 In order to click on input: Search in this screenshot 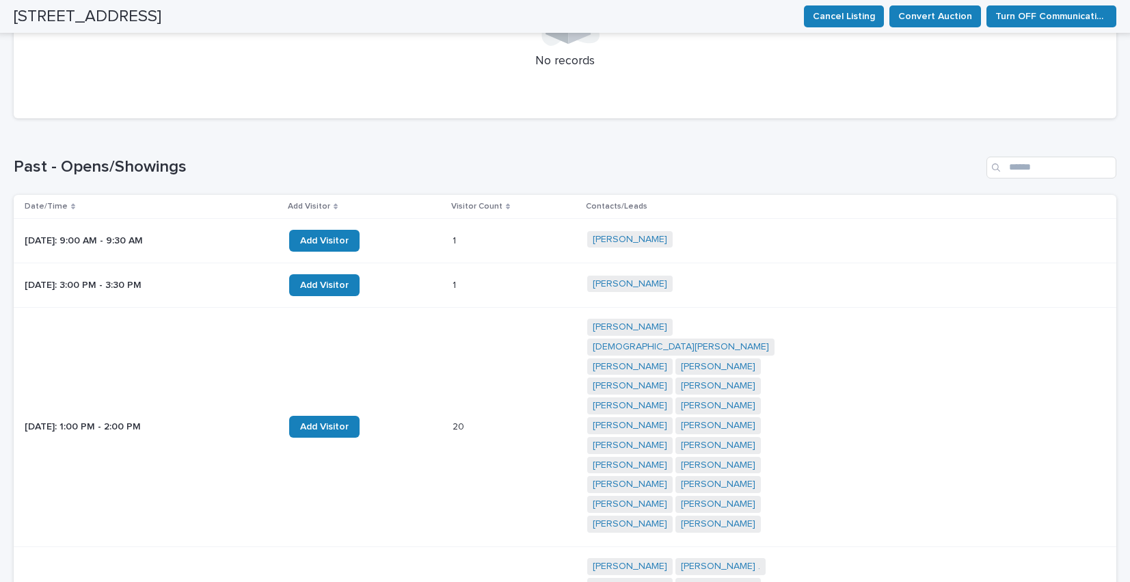, I will do `click(1051, 167)`.